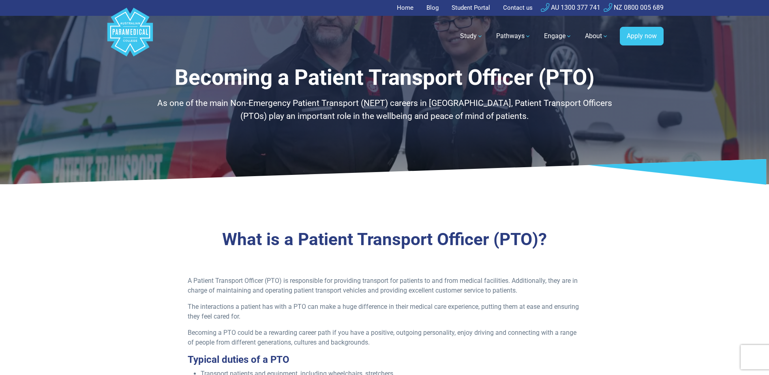 The image size is (769, 375). I want to click on p: A Patient Transport Officer (PTO) is responsible for providing transport for patients to and from..., so click(384, 285).